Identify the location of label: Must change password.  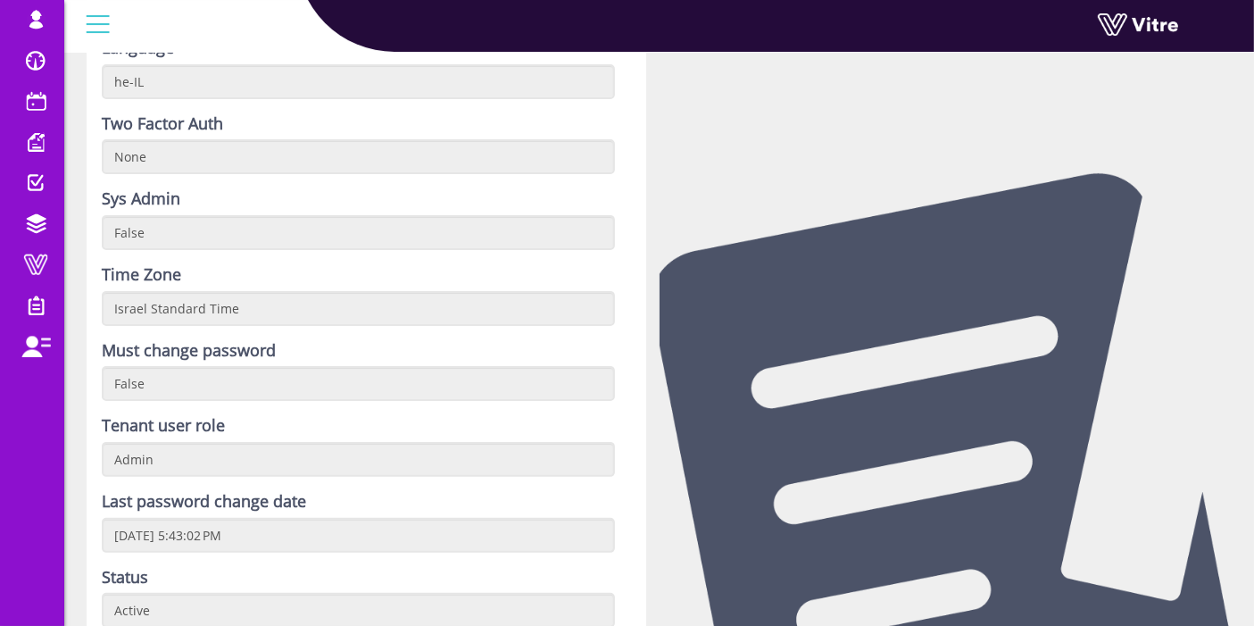
(188, 351).